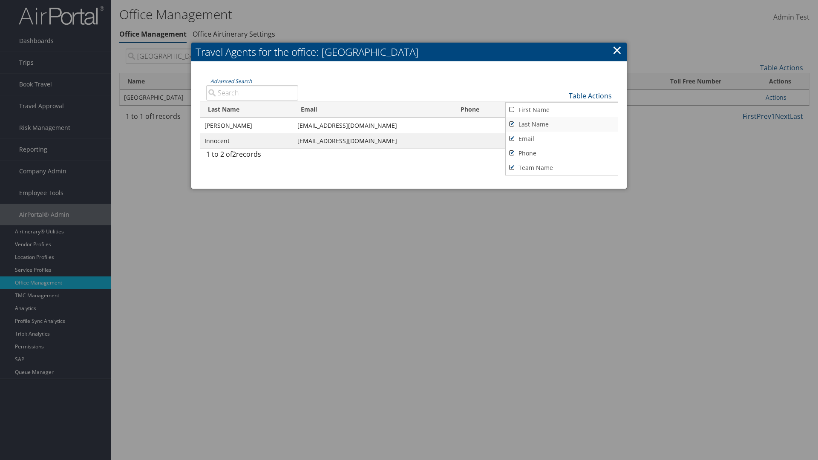 Image resolution: width=818 pixels, height=460 pixels. Describe the element at coordinates (561, 139) in the screenshot. I see `a: Email` at that location.